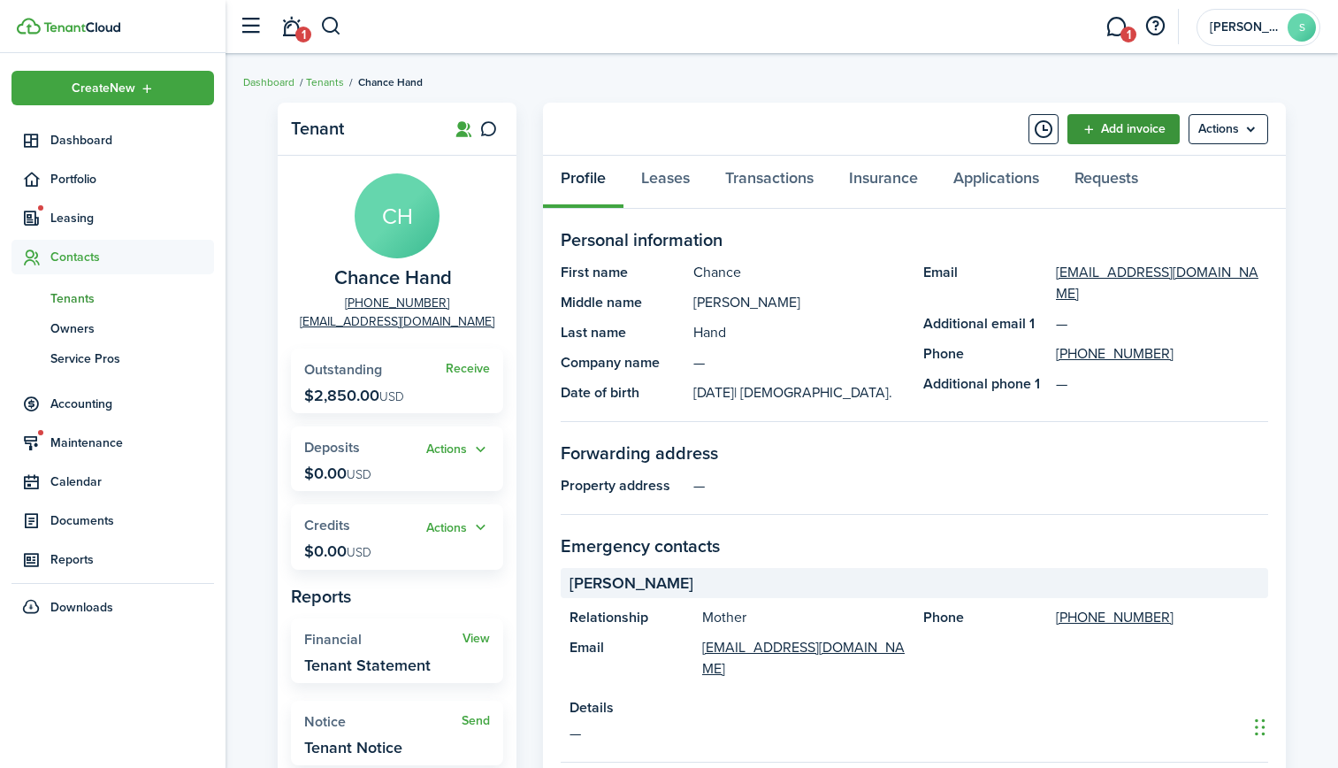 This screenshot has height=768, width=1338. What do you see at coordinates (883, 182) in the screenshot?
I see `a: Insurance` at bounding box center [883, 182].